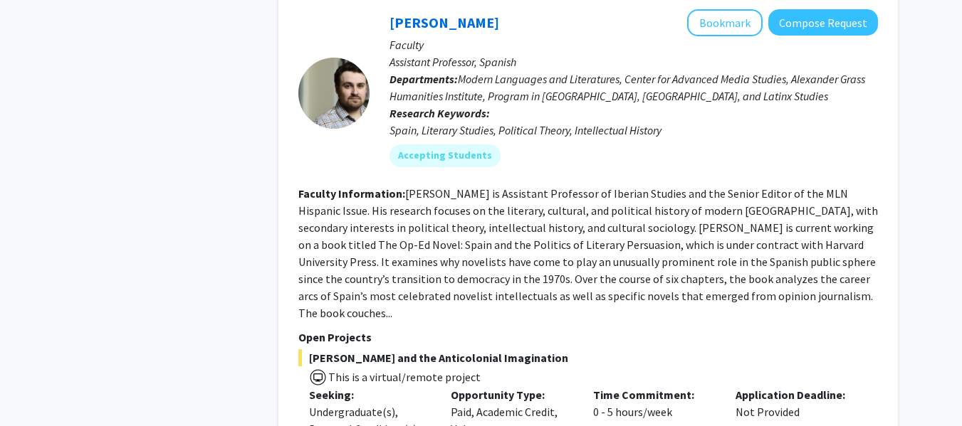  Describe the element at coordinates (796, 395) in the screenshot. I see `p: Application Deadline:` at that location.